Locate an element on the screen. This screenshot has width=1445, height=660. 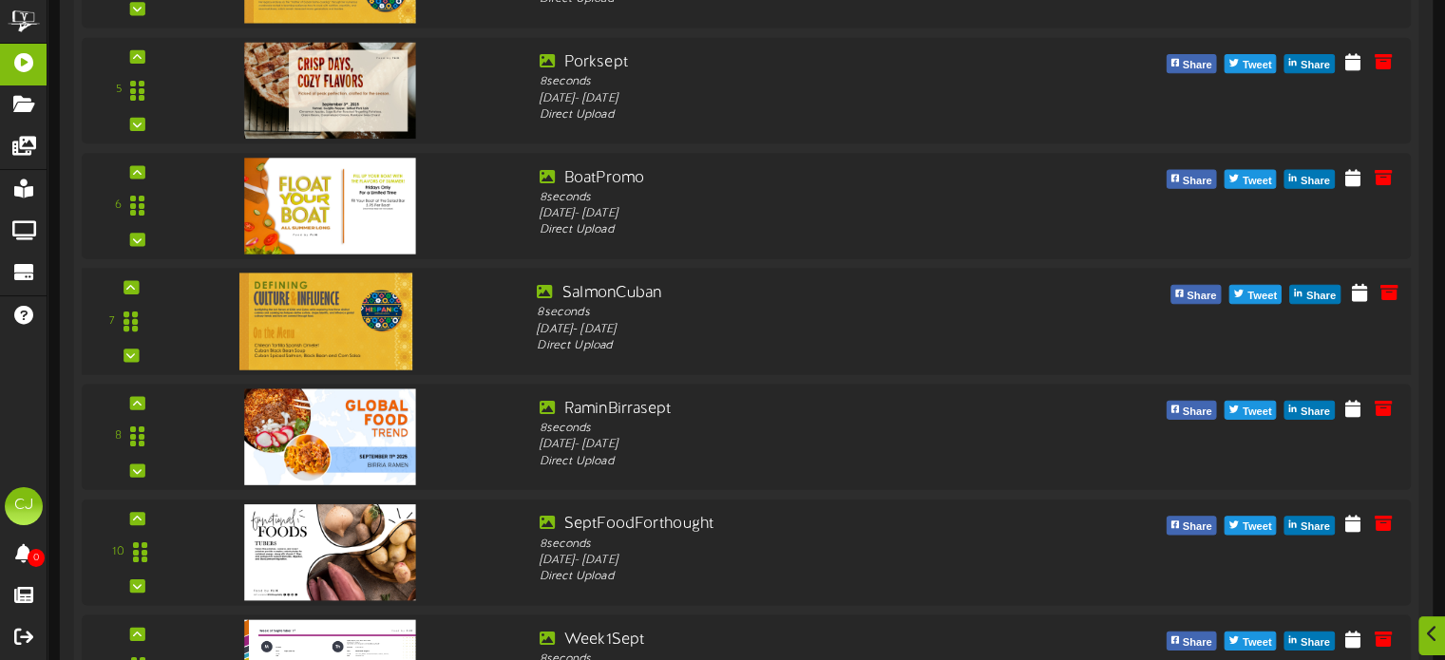
div: SeptFoodForthought is located at coordinates (802, 524).